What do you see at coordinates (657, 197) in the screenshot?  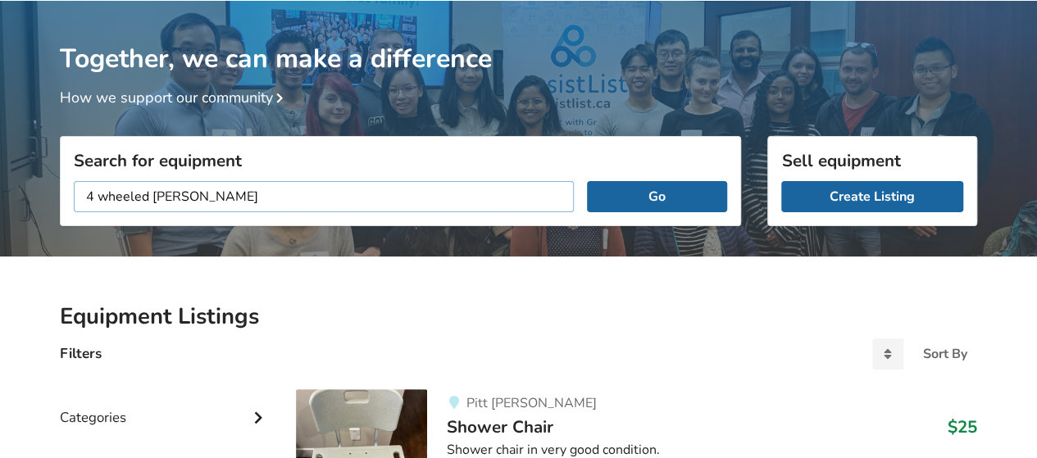 I see `button: Go` at bounding box center [657, 197].